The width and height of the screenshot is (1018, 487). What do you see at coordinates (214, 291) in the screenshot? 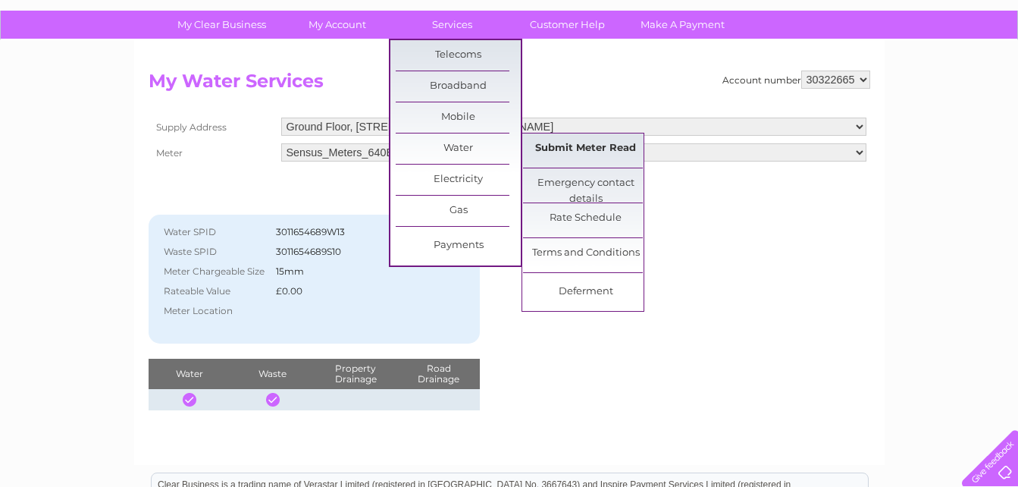
I see `th: Rateable Value` at bounding box center [214, 291].